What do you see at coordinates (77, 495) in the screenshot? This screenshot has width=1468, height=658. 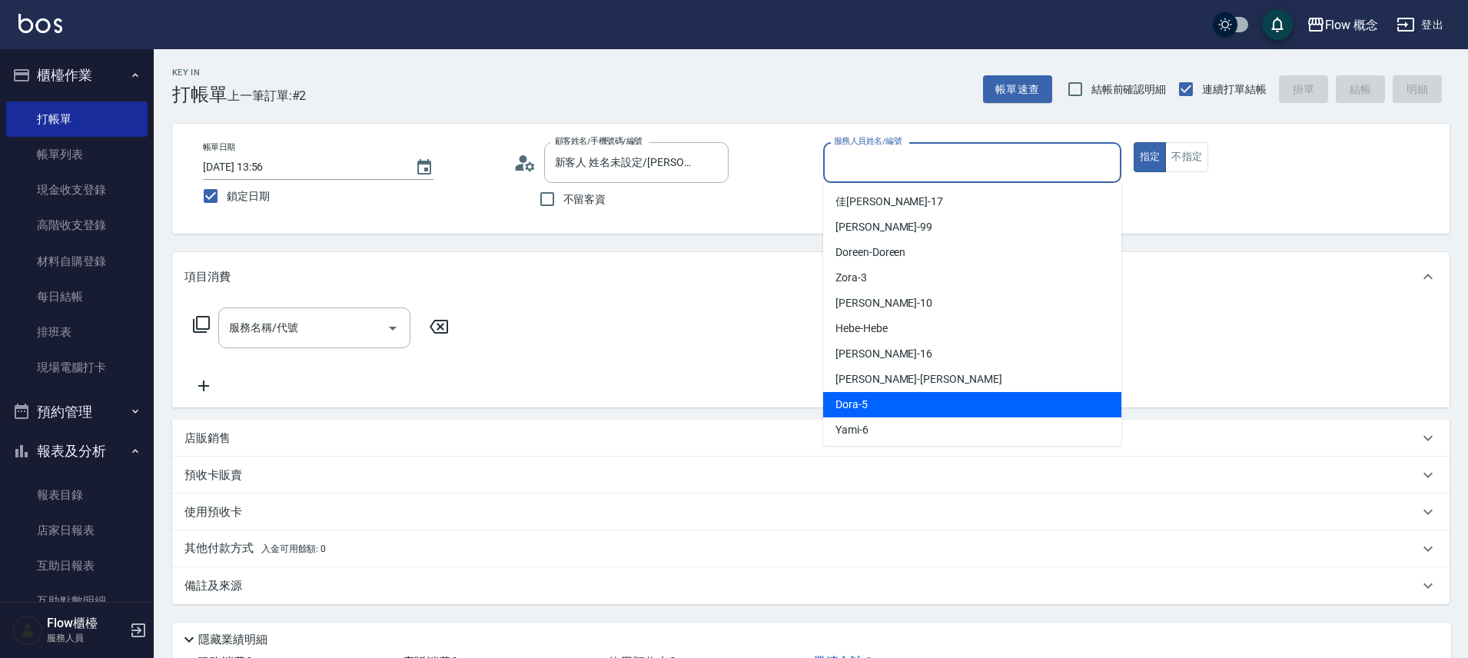 I see `a: 報表目錄` at bounding box center [77, 495].